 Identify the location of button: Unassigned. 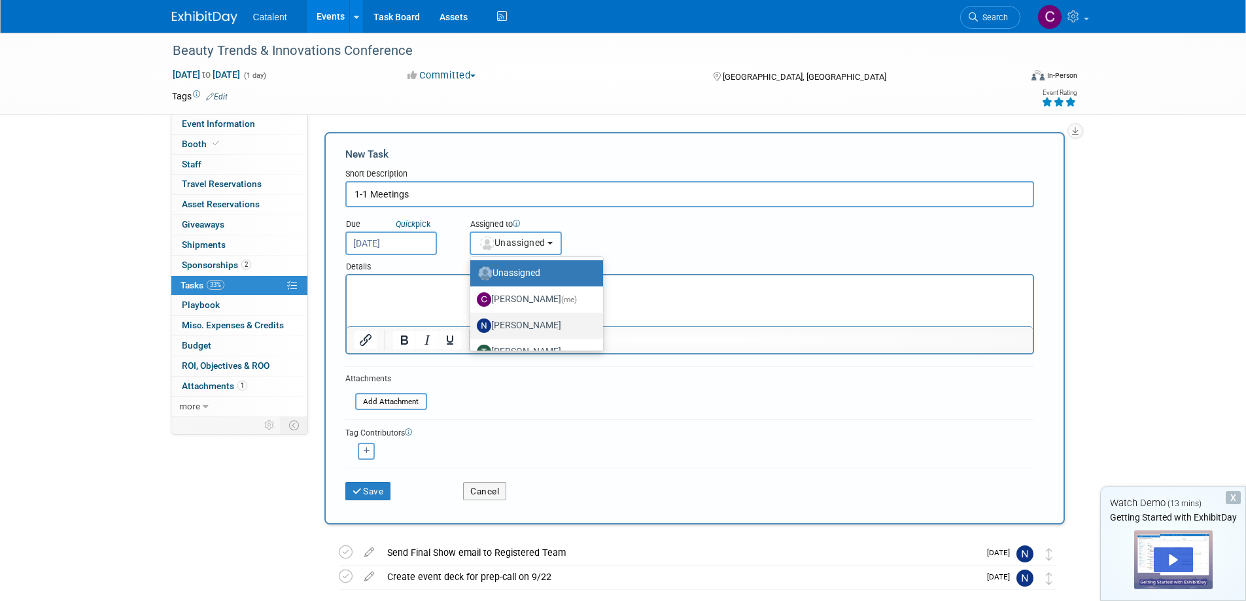
(516, 243).